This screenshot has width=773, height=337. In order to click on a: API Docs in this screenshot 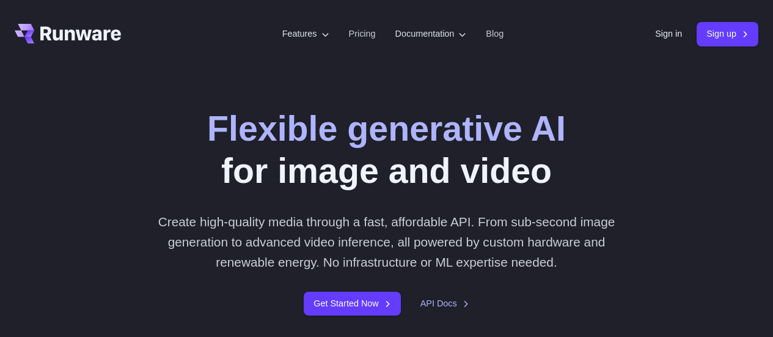, I will do `click(445, 303)`.